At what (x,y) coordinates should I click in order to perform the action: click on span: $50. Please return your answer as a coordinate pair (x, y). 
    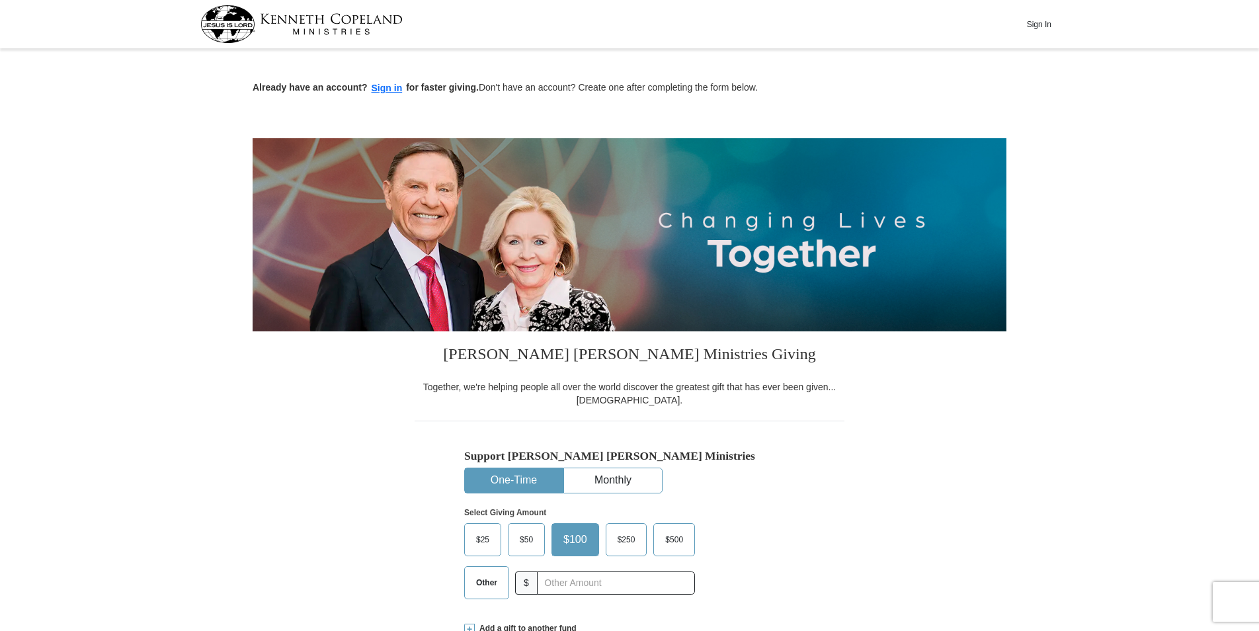
    Looking at the image, I should click on (526, 540).